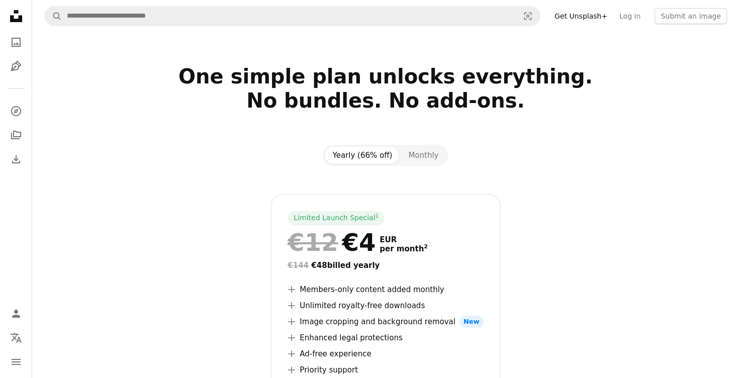 Image resolution: width=739 pixels, height=378 pixels. I want to click on li: Ad-free experience, so click(385, 354).